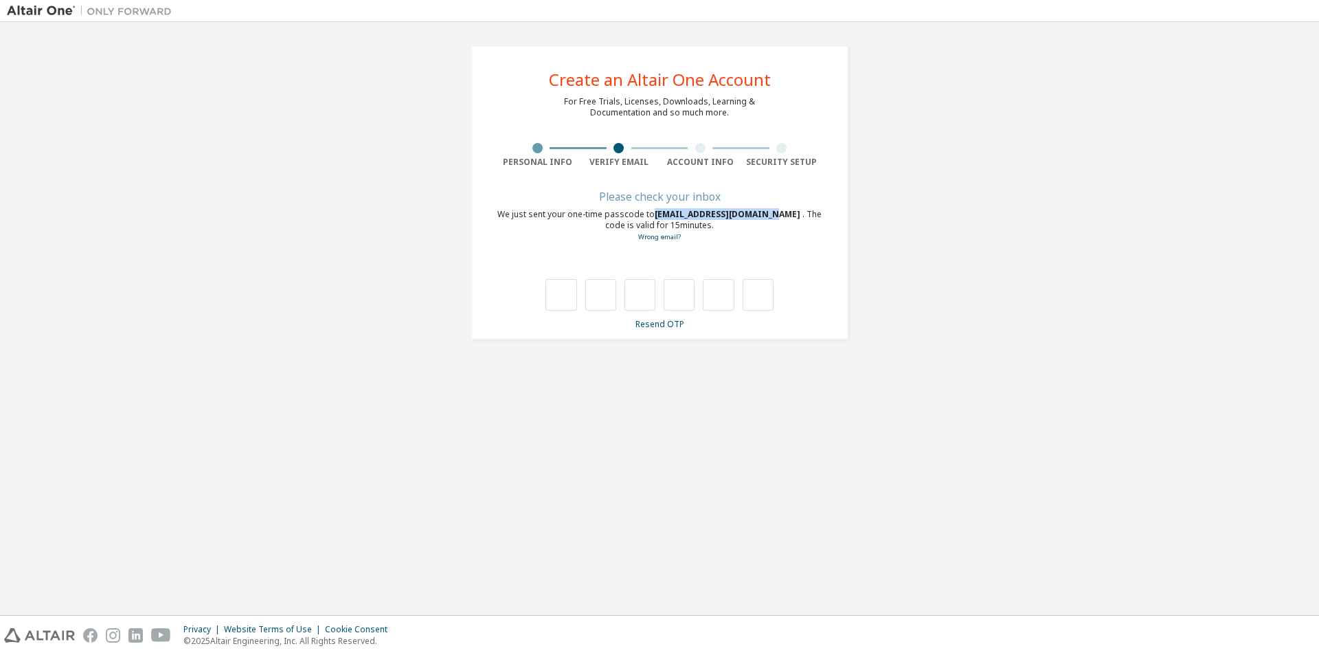  I want to click on div: Privacy, so click(203, 629).